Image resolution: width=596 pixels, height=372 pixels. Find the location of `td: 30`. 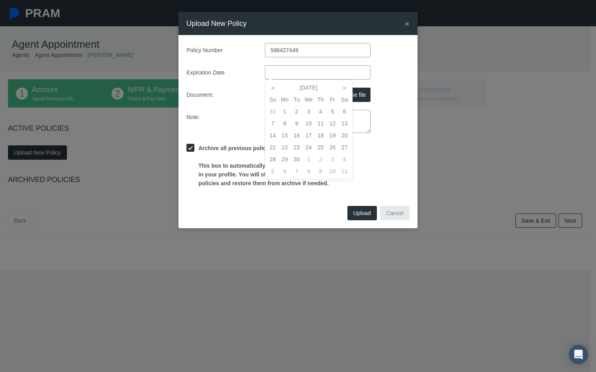

td: 30 is located at coordinates (297, 159).